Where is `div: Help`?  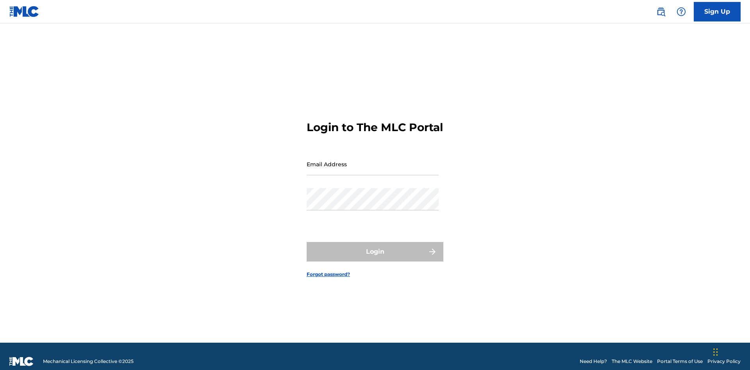 div: Help is located at coordinates (681, 12).